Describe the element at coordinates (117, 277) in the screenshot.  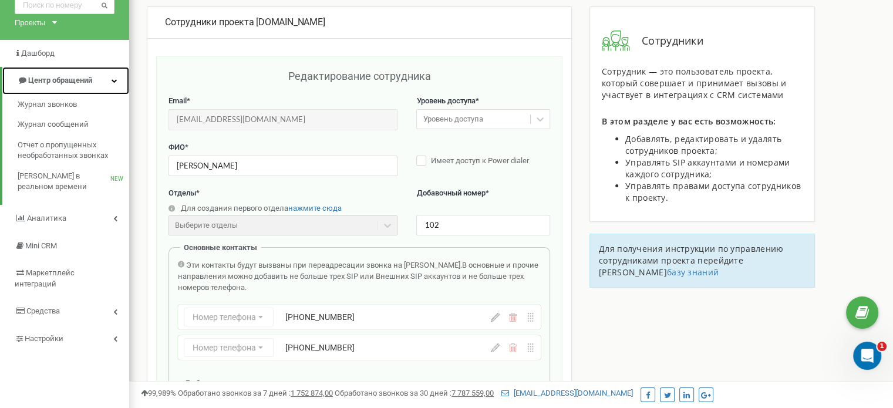
I see `textarea: Ваше сообщение...` at that location.